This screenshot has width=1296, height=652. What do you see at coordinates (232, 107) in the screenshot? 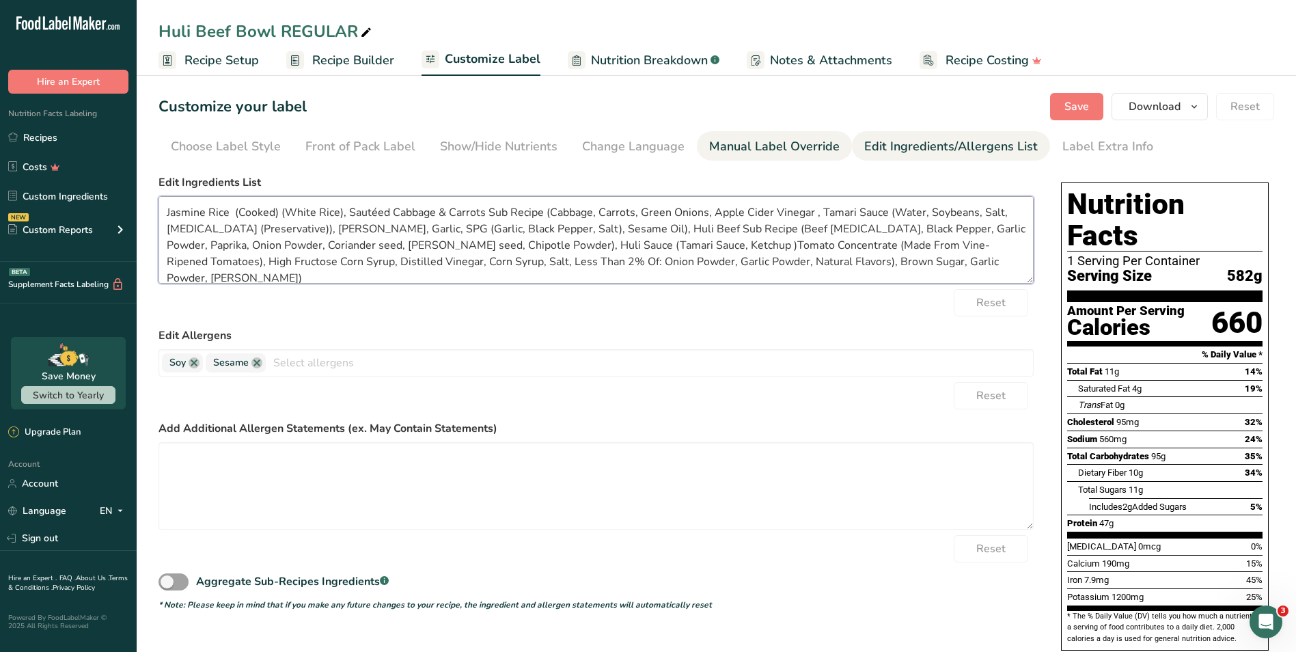
I see `h1: Customize your label` at bounding box center [232, 107].